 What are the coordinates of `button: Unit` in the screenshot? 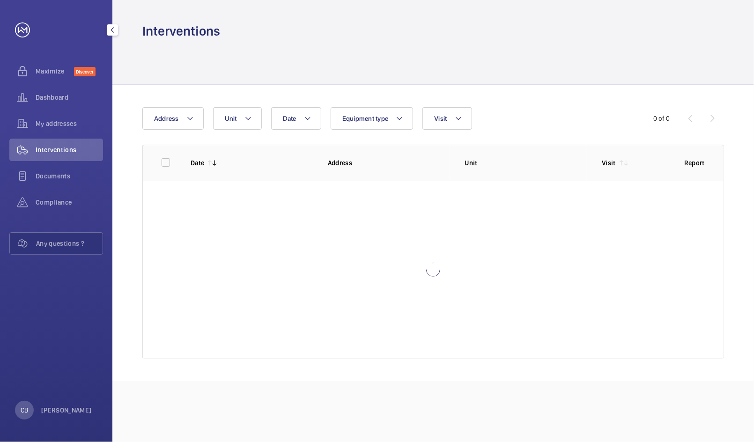 It's located at (237, 119).